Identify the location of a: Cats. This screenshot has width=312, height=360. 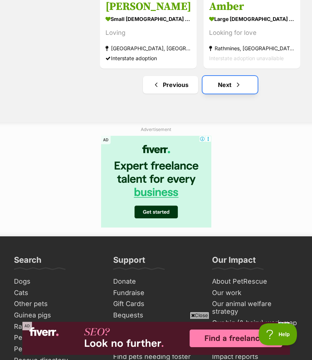
(57, 293).